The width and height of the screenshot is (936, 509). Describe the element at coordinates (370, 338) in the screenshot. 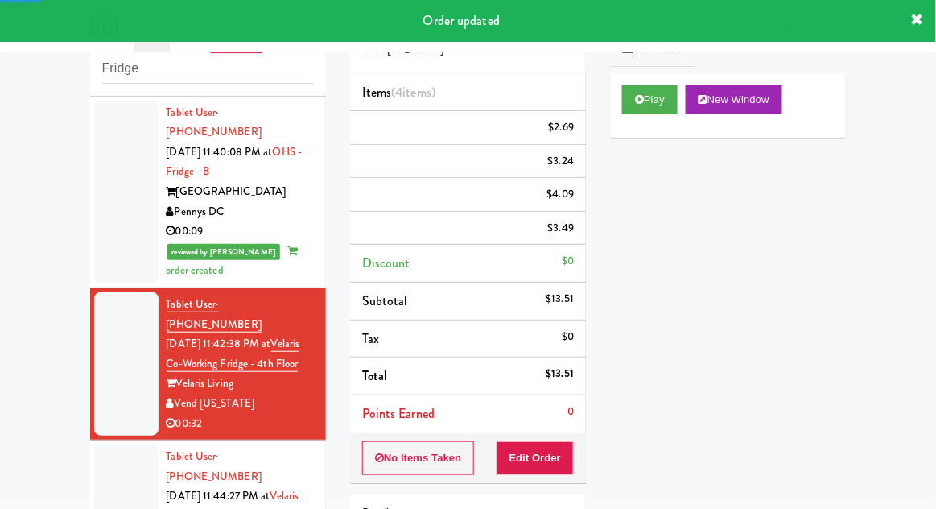

I see `span: Tax` at that location.